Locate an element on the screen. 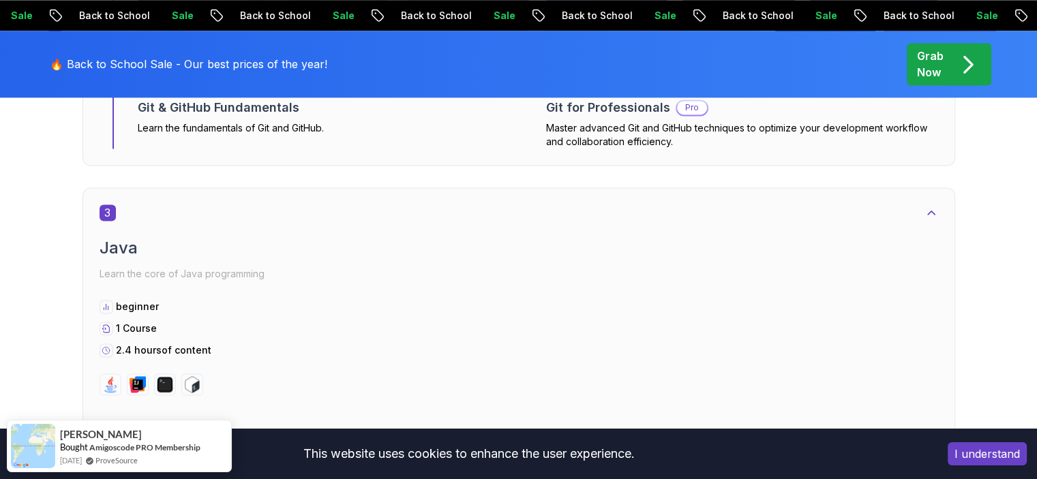  img: provesource social proof notification image is located at coordinates (33, 446).